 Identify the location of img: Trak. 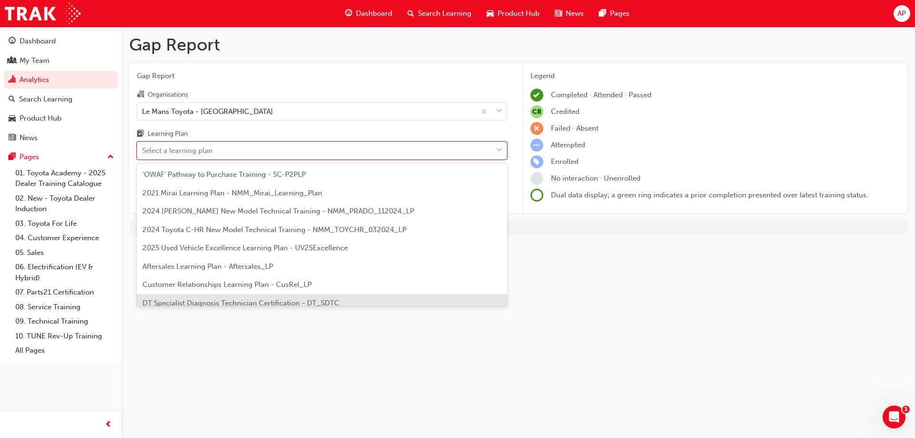
(42, 13).